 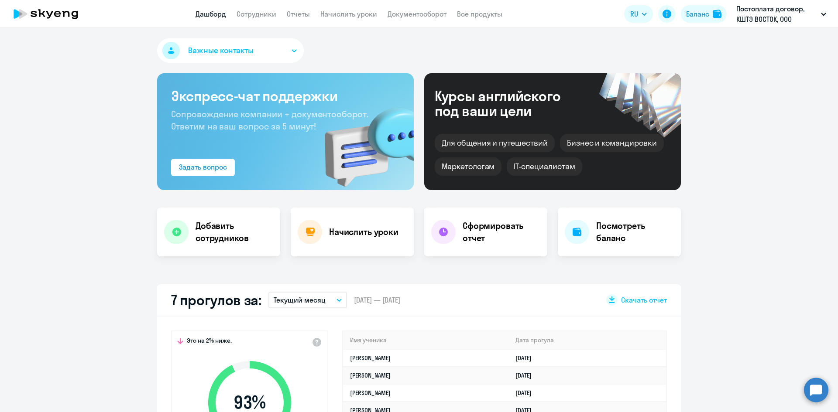 I want to click on a: Дашборд, so click(x=211, y=14).